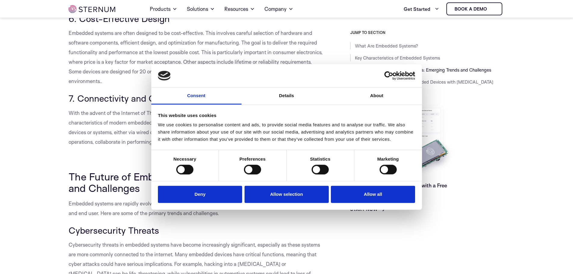  What do you see at coordinates (188, 182) in the screenshot?
I see `span: The Future of Embedded Systems: Emerging Trends and Challenges` at bounding box center [188, 182].